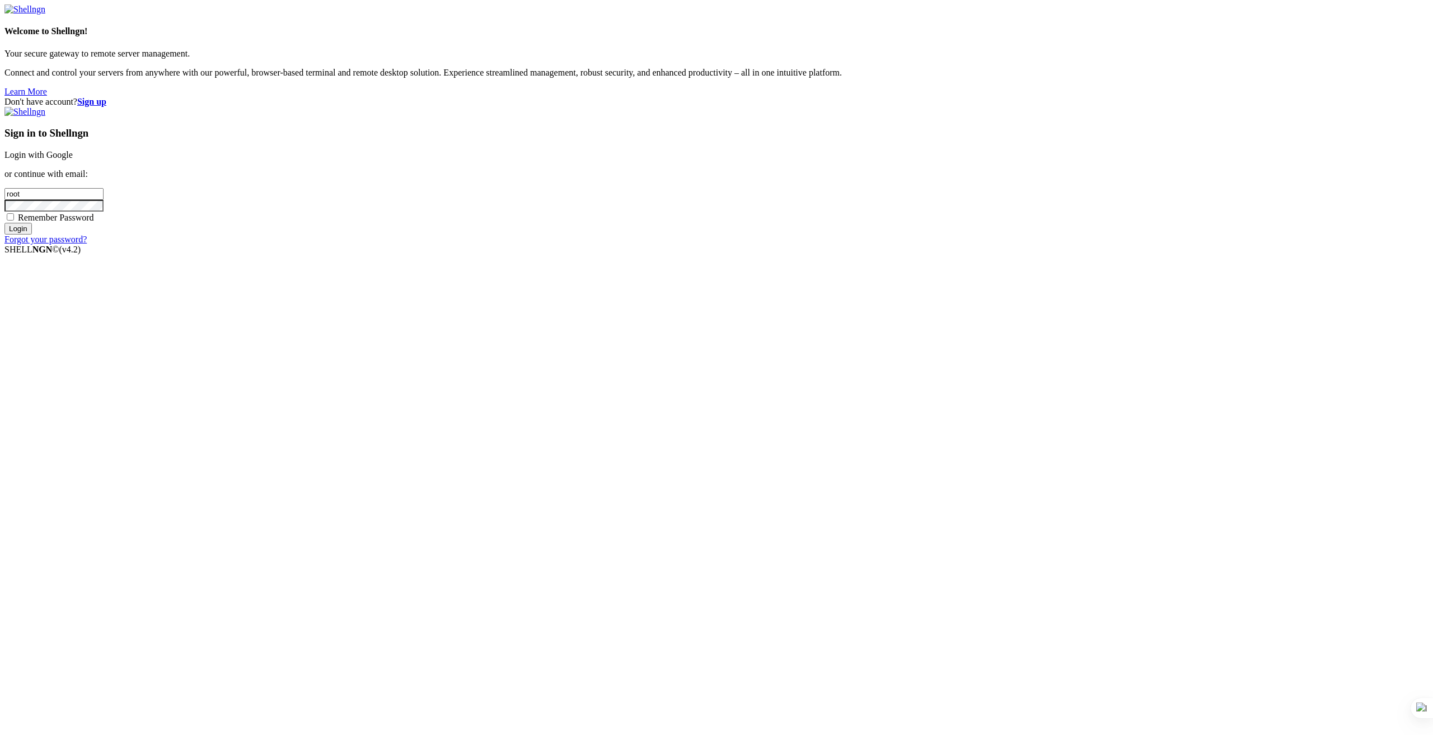  Describe the element at coordinates (92, 101) in the screenshot. I see `strong: Sign up` at that location.